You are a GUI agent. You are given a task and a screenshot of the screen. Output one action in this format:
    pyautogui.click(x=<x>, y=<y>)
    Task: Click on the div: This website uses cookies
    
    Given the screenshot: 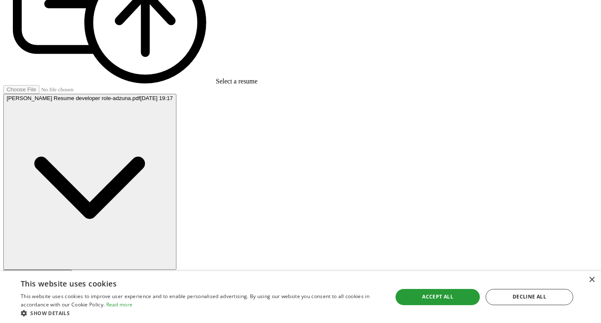 What is the action you would take?
    pyautogui.click(x=191, y=282)
    